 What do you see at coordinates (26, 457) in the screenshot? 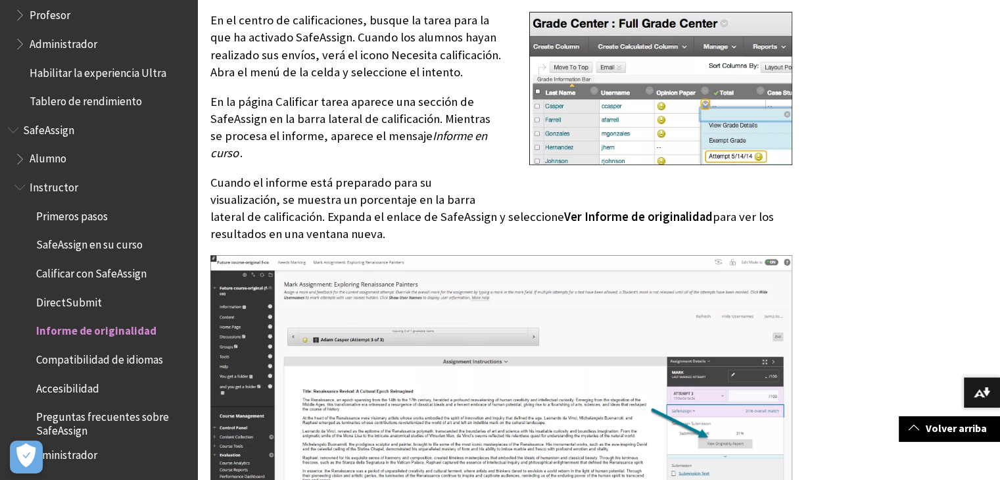
I see `button: Abrir preferencias` at bounding box center [26, 457].